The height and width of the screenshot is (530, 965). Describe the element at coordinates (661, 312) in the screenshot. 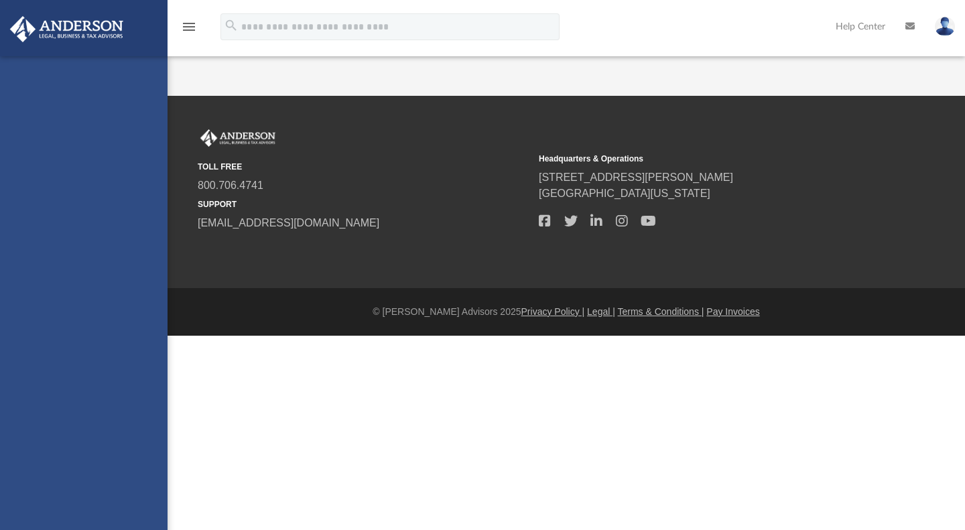

I see `a: Terms & Conditions |` at that location.